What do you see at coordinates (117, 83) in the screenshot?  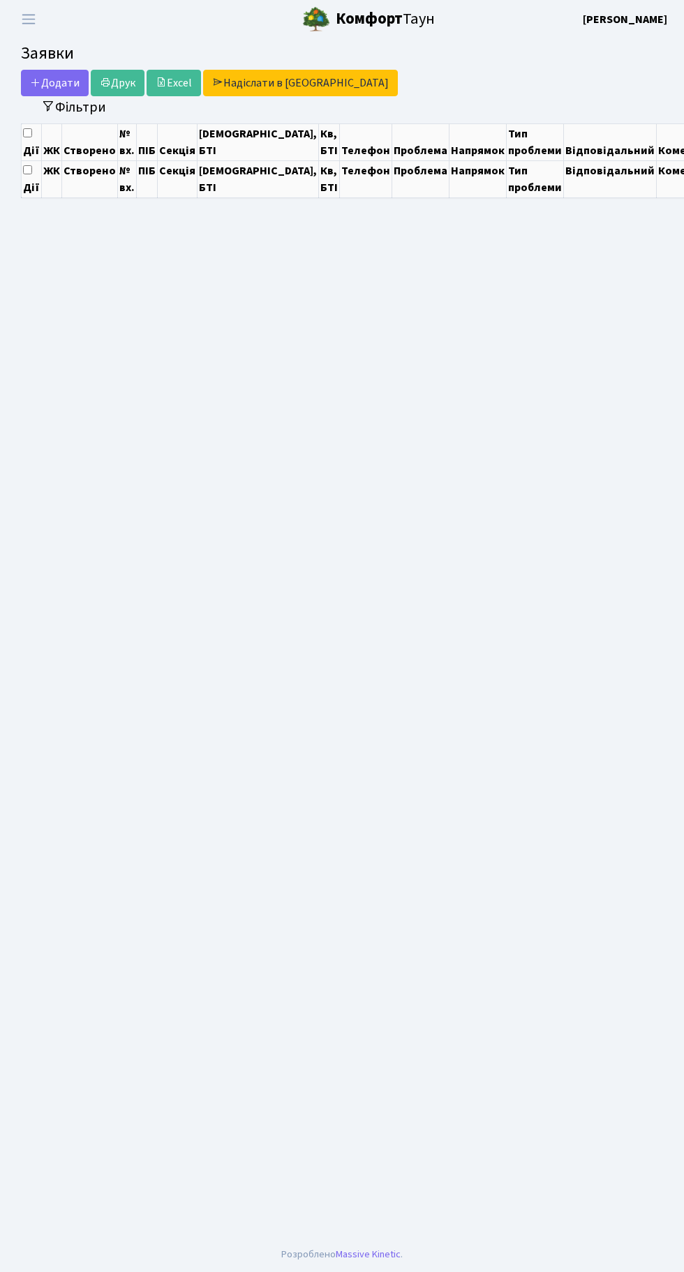 I see `a: Друк` at bounding box center [117, 83].